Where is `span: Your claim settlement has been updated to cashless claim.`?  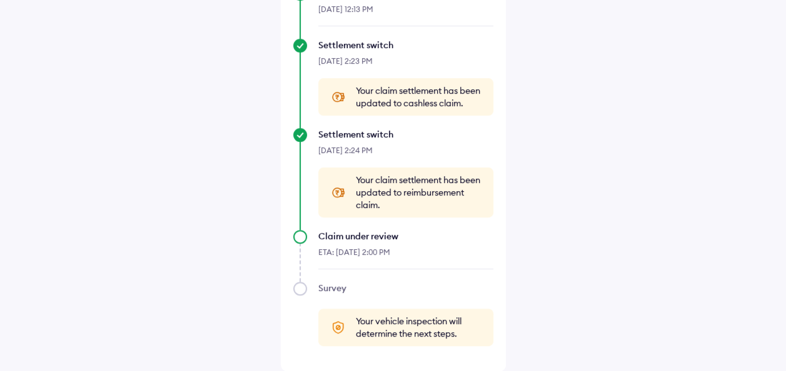 span: Your claim settlement has been updated to cashless claim. is located at coordinates (418, 97).